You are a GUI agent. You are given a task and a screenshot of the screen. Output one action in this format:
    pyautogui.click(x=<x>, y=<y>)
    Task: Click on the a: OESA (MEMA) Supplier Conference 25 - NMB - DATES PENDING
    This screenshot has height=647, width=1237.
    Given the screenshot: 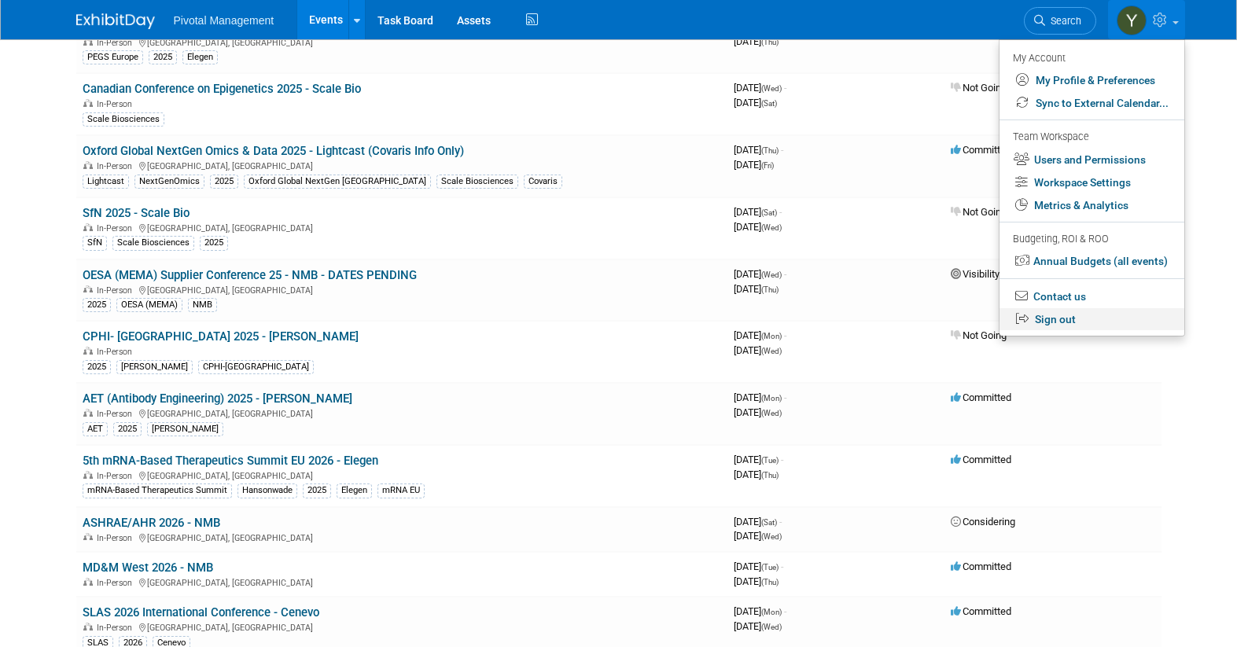 What is the action you would take?
    pyautogui.click(x=249, y=275)
    